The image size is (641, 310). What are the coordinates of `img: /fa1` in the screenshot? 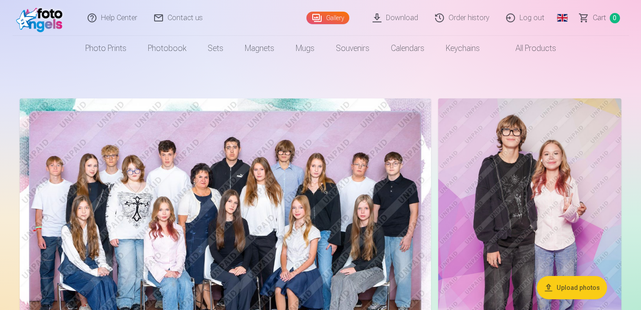 It's located at (42, 18).